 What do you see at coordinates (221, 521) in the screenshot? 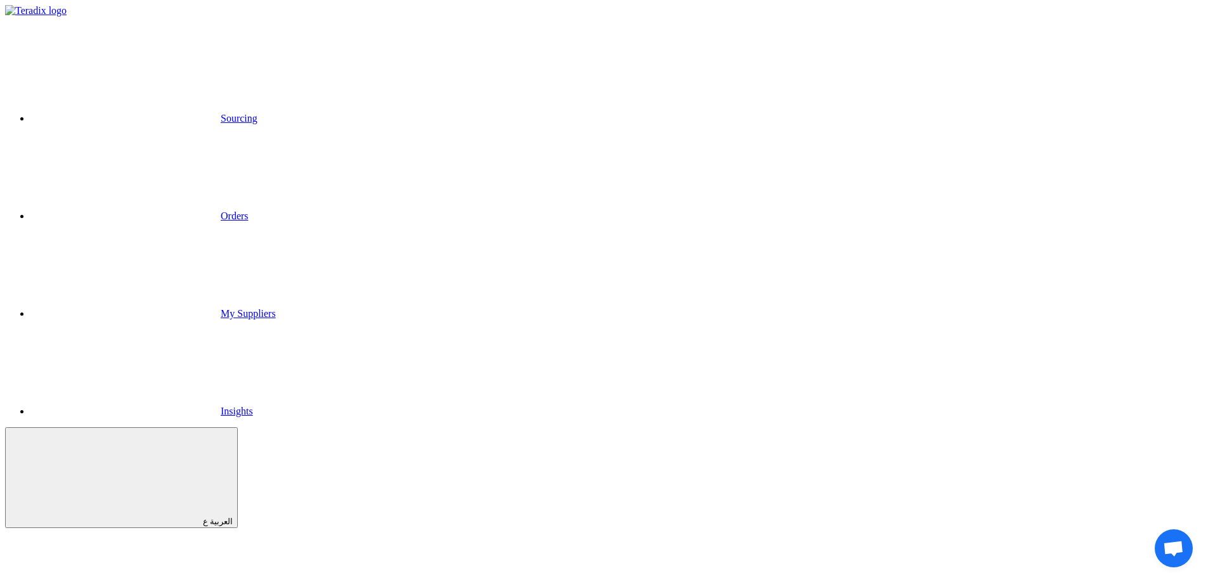
I see `span: العربية` at bounding box center [221, 521].